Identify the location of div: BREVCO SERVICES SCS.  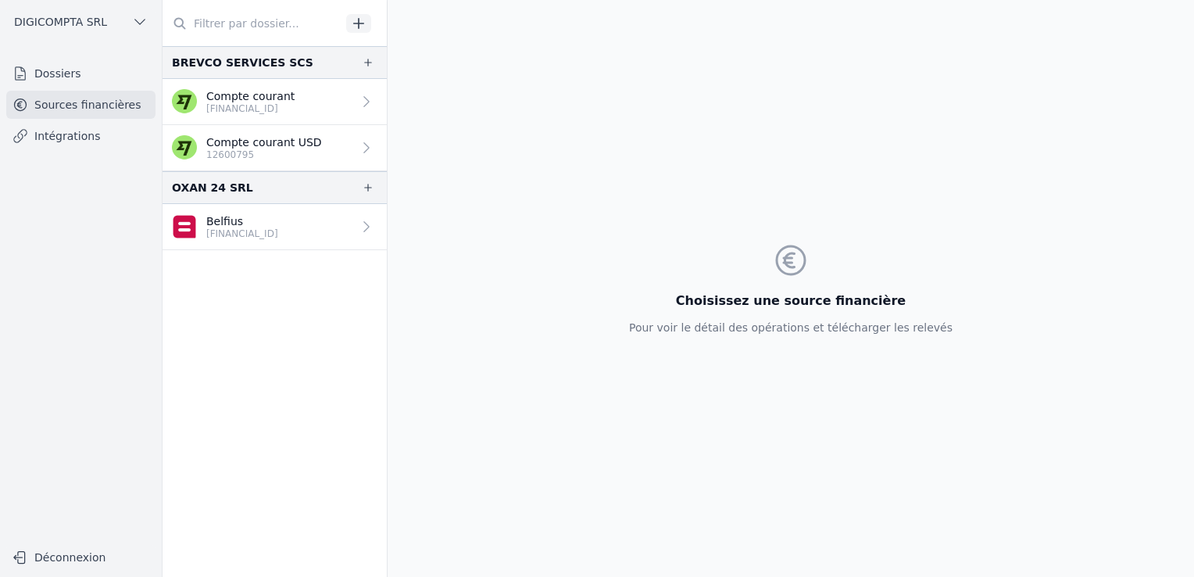
(242, 63).